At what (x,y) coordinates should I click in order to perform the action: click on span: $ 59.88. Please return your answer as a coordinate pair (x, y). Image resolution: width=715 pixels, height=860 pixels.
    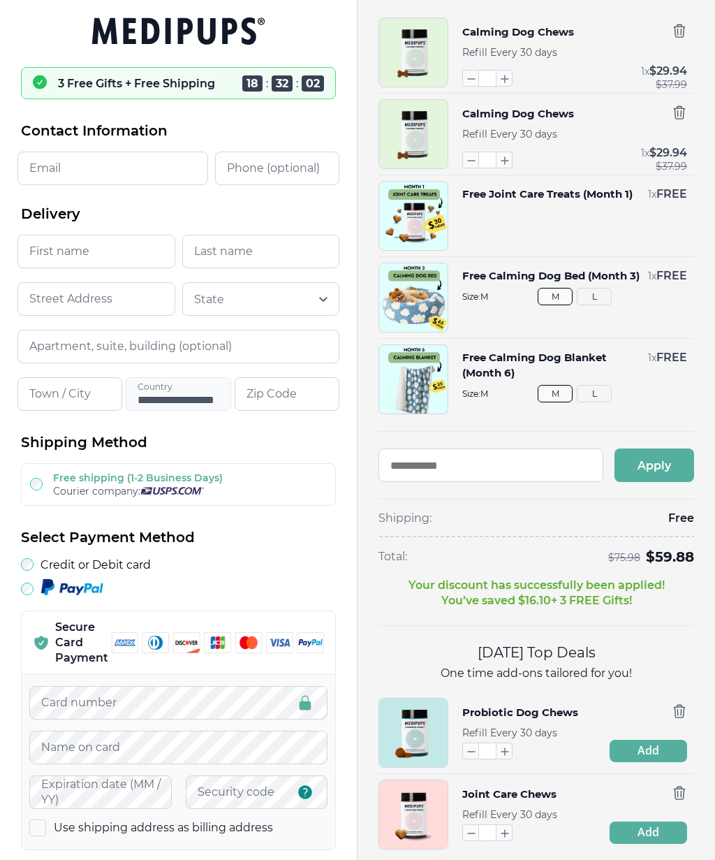
    Looking at the image, I should click on (670, 557).